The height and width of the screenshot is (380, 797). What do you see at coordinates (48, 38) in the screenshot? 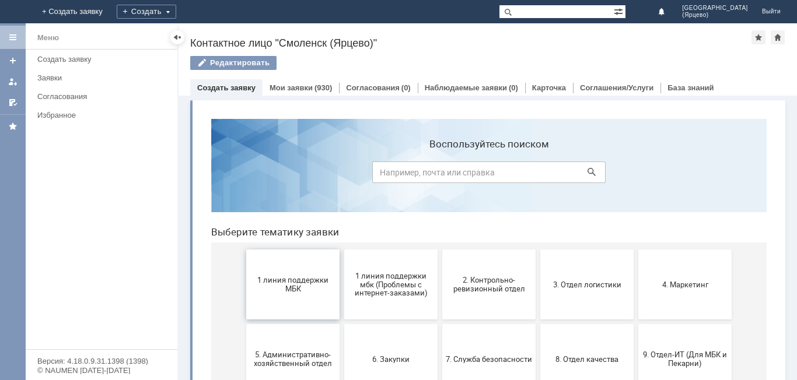
I see `div: Меню` at bounding box center [48, 38].